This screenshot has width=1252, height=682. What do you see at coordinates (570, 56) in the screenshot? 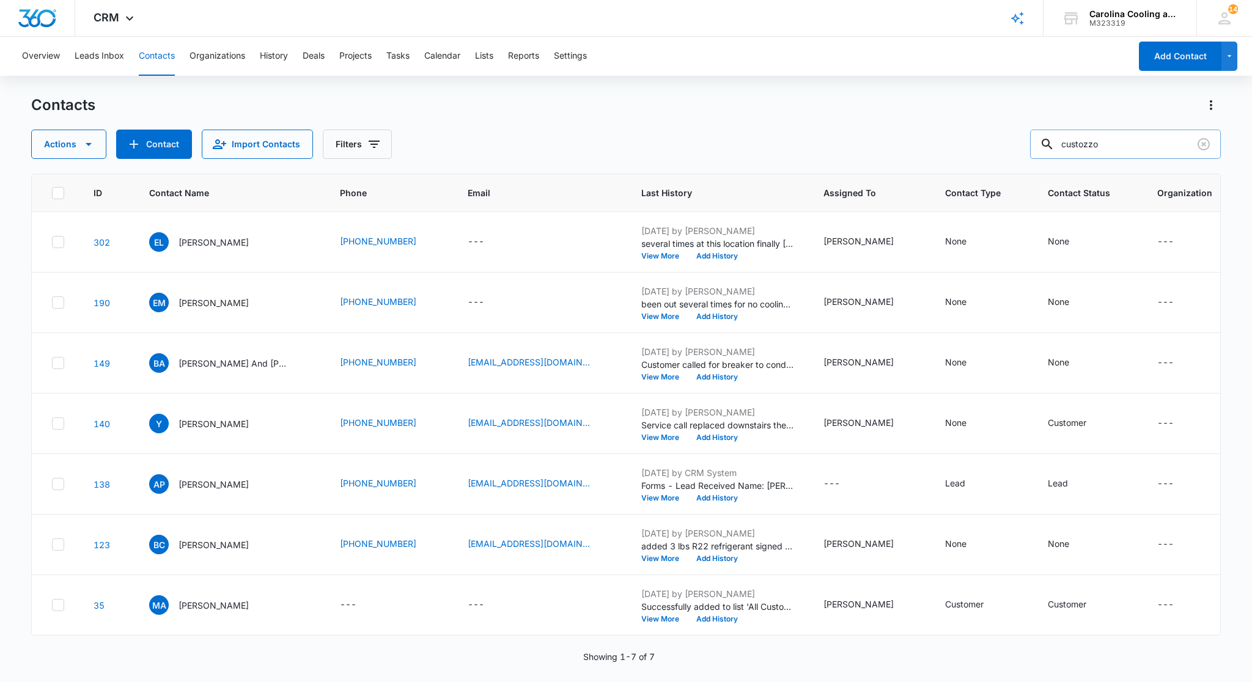
I see `button: Settings` at bounding box center [570, 56].